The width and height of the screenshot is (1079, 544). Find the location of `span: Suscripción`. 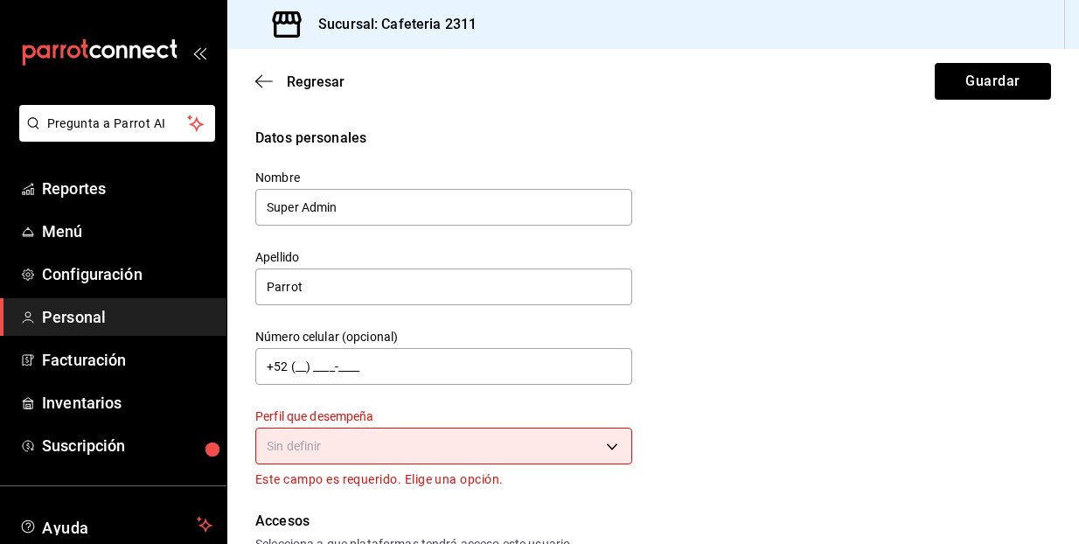

span: Suscripción is located at coordinates (127, 445).